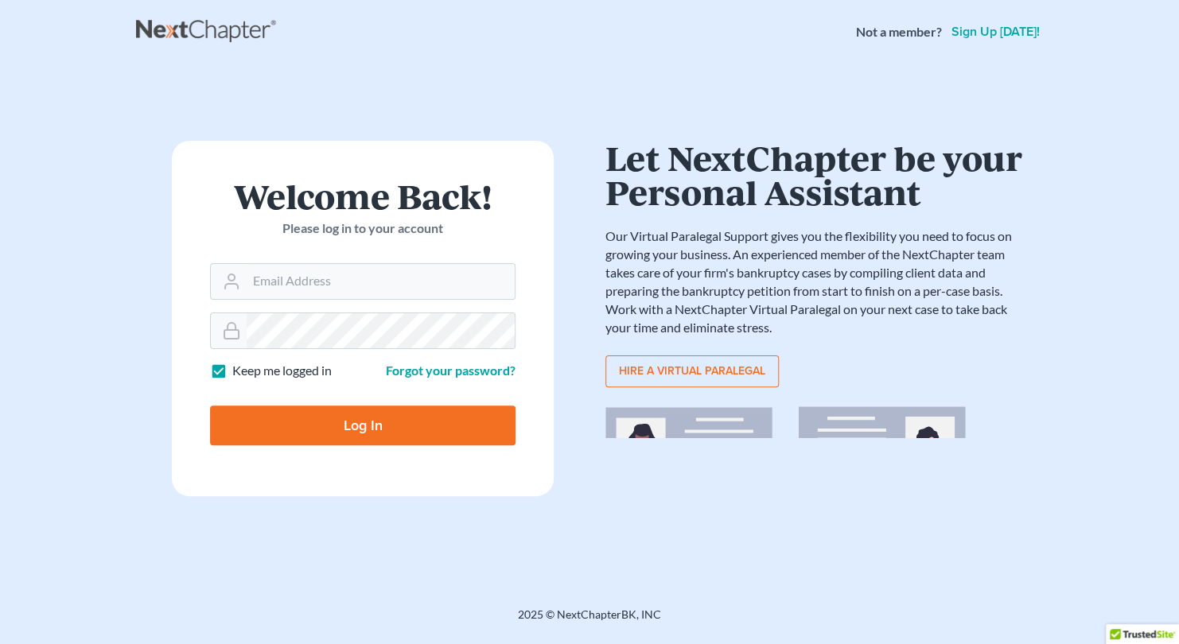  What do you see at coordinates (816, 174) in the screenshot?
I see `h1: Let NextChapter be your Personal Assistant` at bounding box center [816, 174].